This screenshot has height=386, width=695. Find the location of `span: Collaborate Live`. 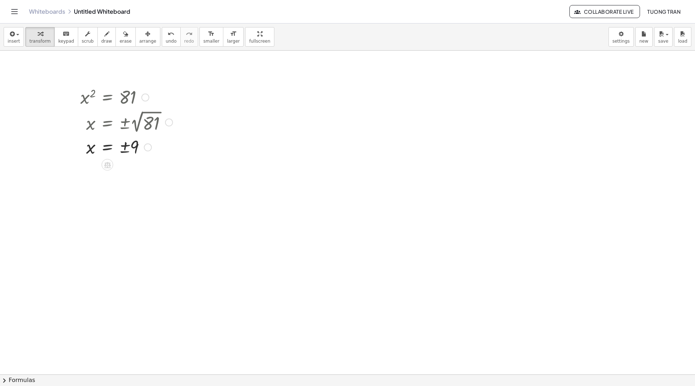

span: Collaborate Live is located at coordinates (604, 12).